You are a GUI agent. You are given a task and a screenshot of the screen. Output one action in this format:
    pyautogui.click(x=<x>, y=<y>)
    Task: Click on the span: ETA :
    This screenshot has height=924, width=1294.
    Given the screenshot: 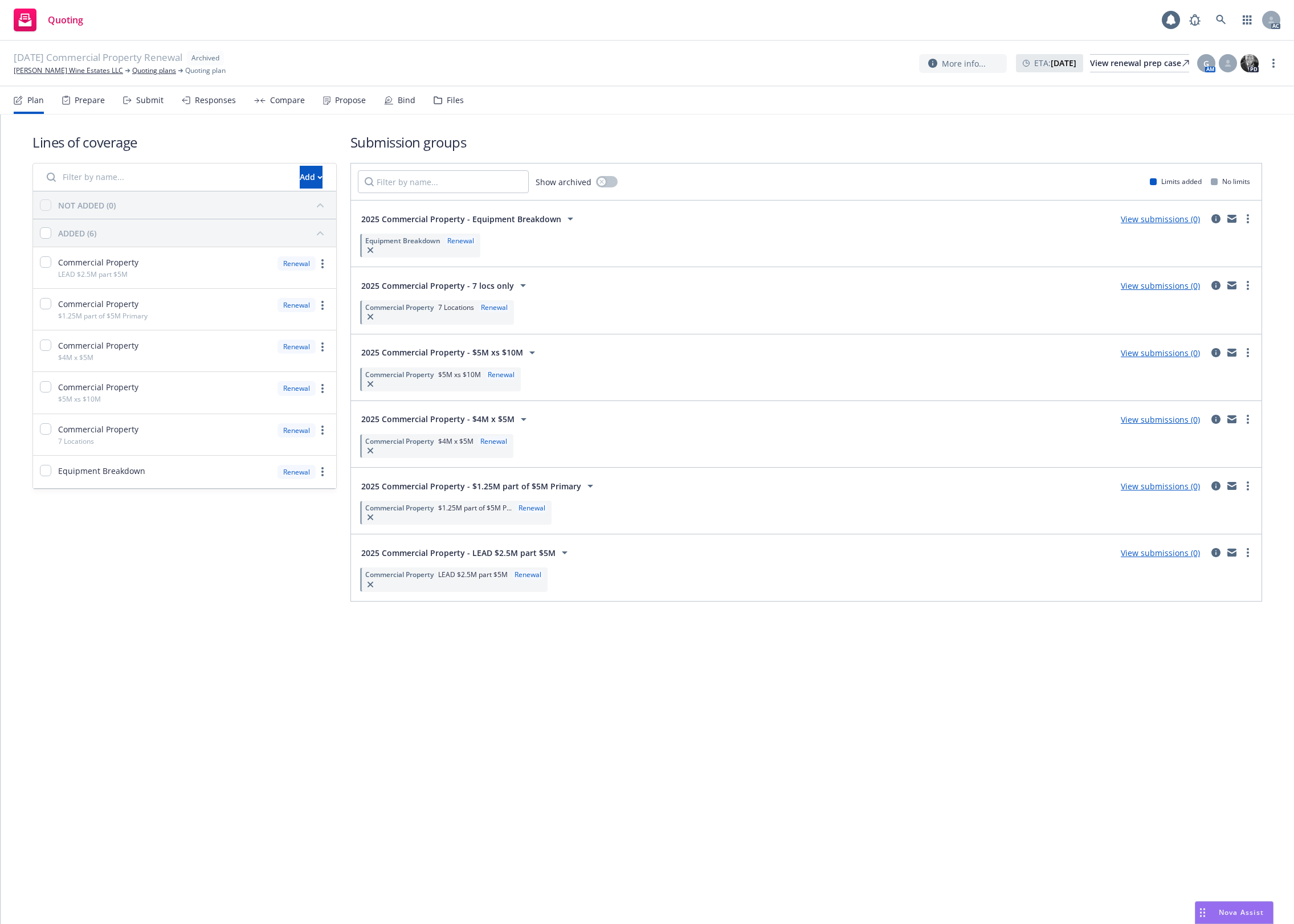 What is the action you would take?
    pyautogui.click(x=1055, y=62)
    